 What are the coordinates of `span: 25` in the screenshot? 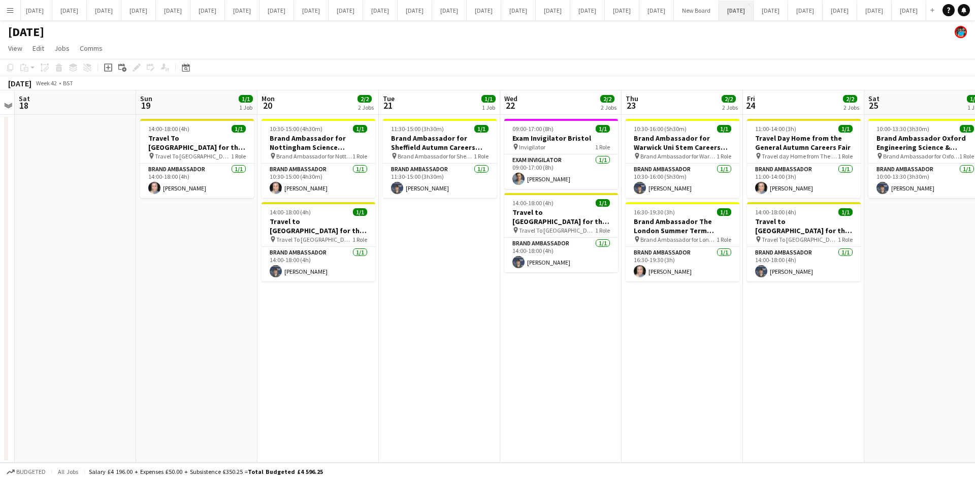 It's located at (873, 105).